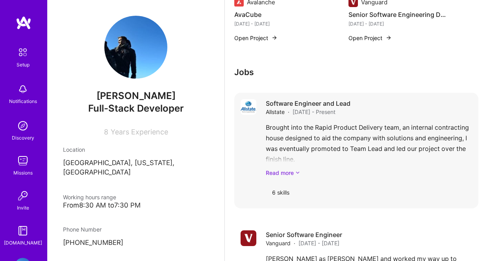 This screenshot has width=504, height=261. Describe the element at coordinates (23, 101) in the screenshot. I see `div: Notifications` at that location.